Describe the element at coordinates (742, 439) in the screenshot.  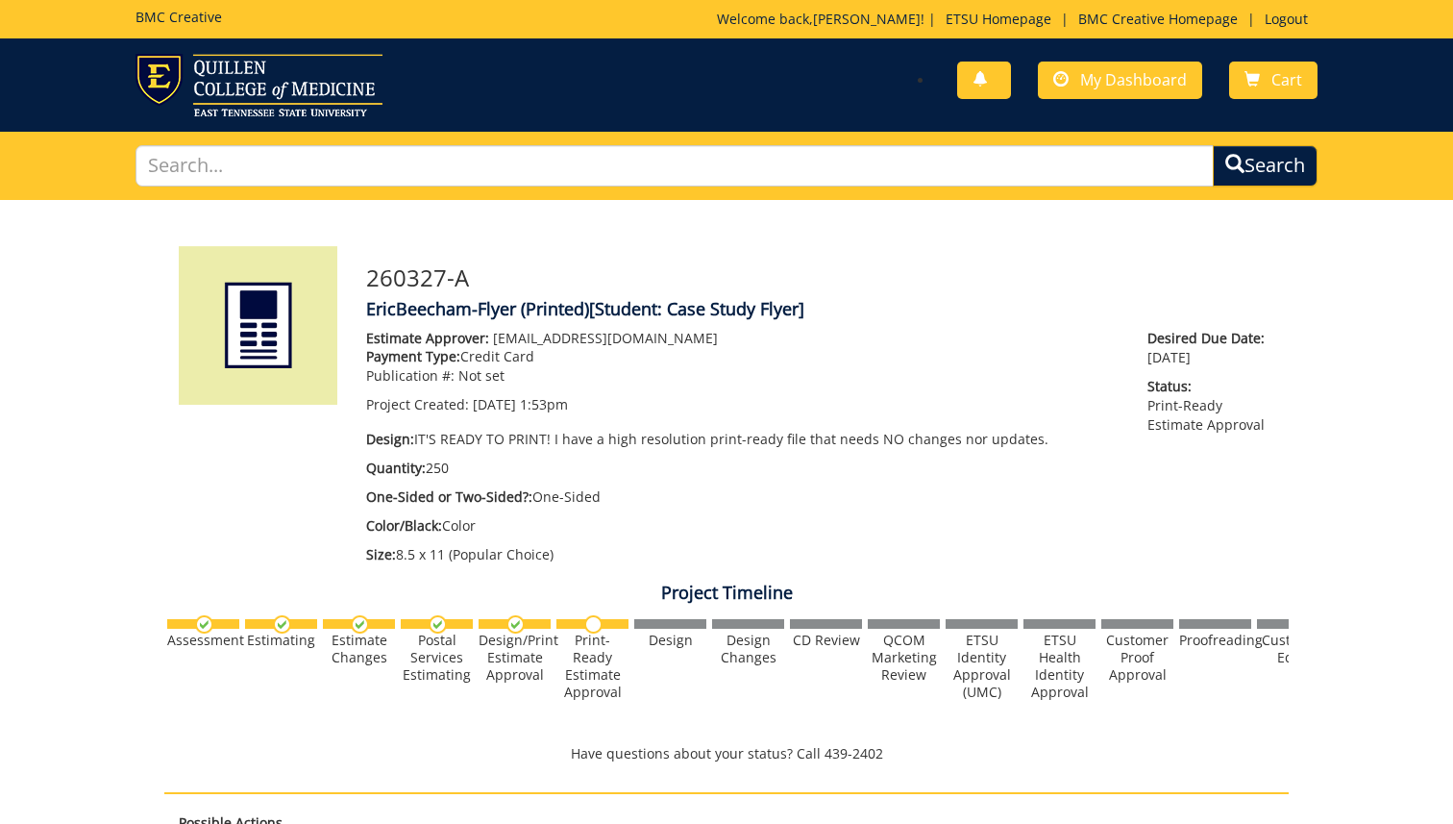
I see `p: IT'S READY TO PRINT! I have a high resolution print-ready file that needs NO changes nor updates.` at that location.